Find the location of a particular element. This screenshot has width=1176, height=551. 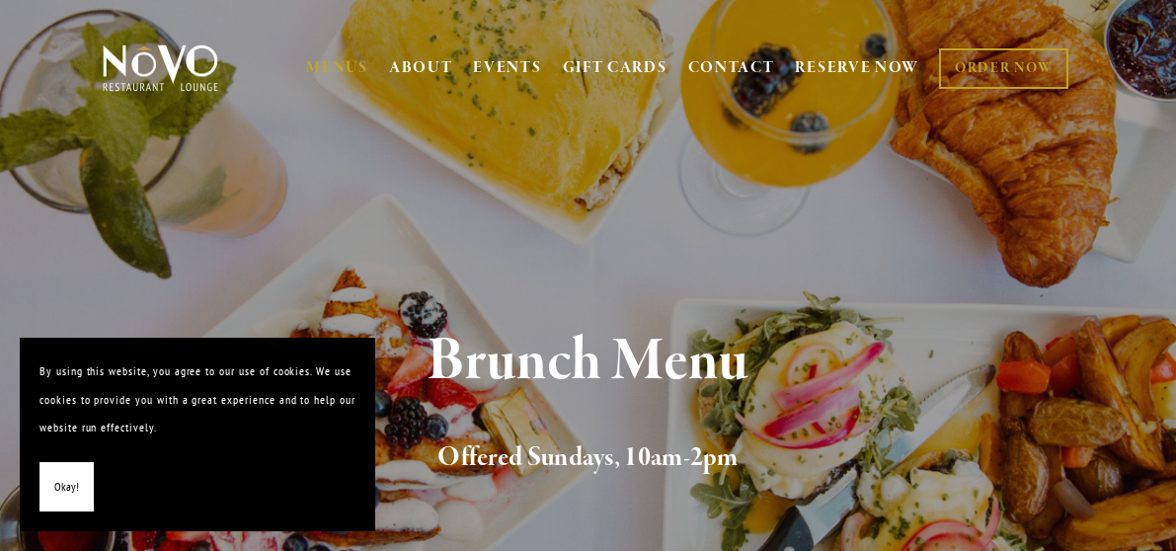

a: ABOUT is located at coordinates (421, 68).